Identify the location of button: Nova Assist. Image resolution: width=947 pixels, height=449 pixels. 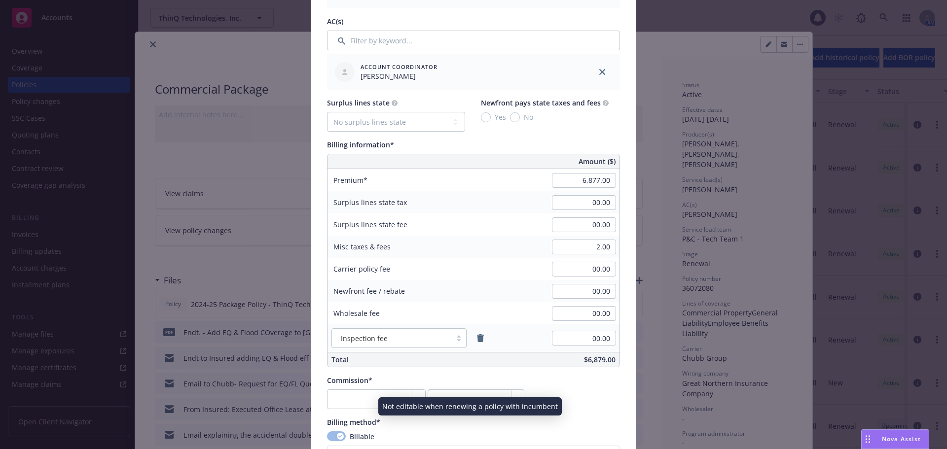
(895, 440).